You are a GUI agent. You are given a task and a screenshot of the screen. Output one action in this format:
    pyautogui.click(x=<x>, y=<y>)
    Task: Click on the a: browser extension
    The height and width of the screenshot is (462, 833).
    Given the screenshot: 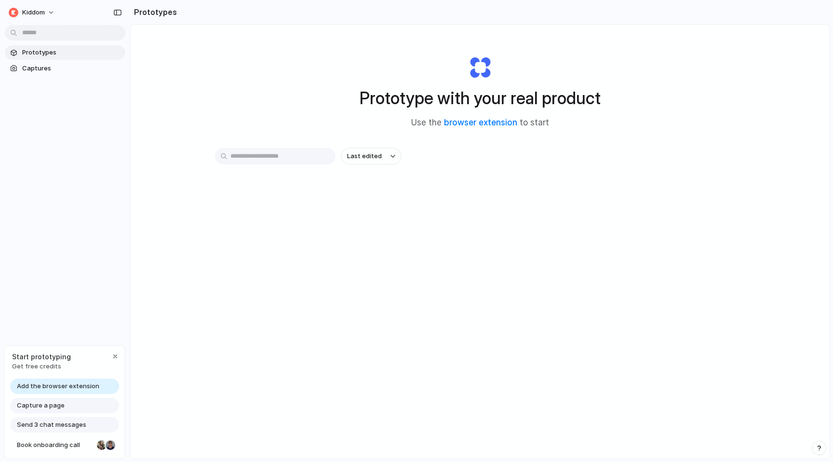 What is the action you would take?
    pyautogui.click(x=481, y=122)
    